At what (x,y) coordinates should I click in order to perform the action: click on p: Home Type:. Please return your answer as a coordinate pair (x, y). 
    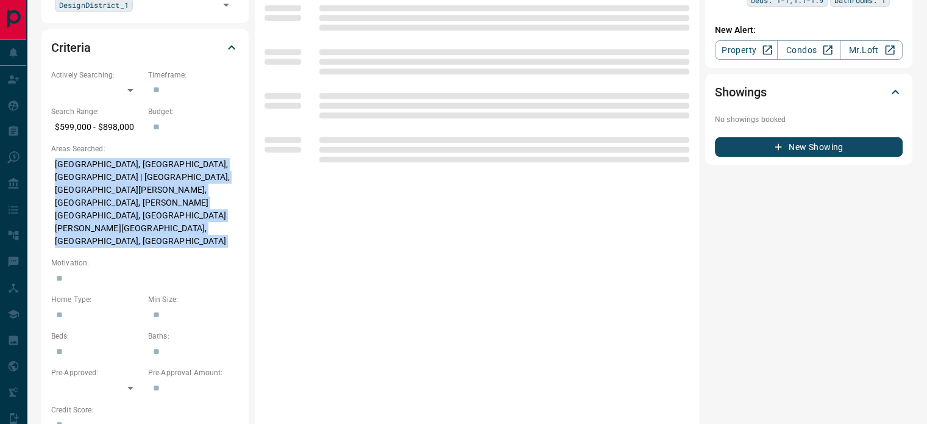
    Looking at the image, I should click on (96, 299).